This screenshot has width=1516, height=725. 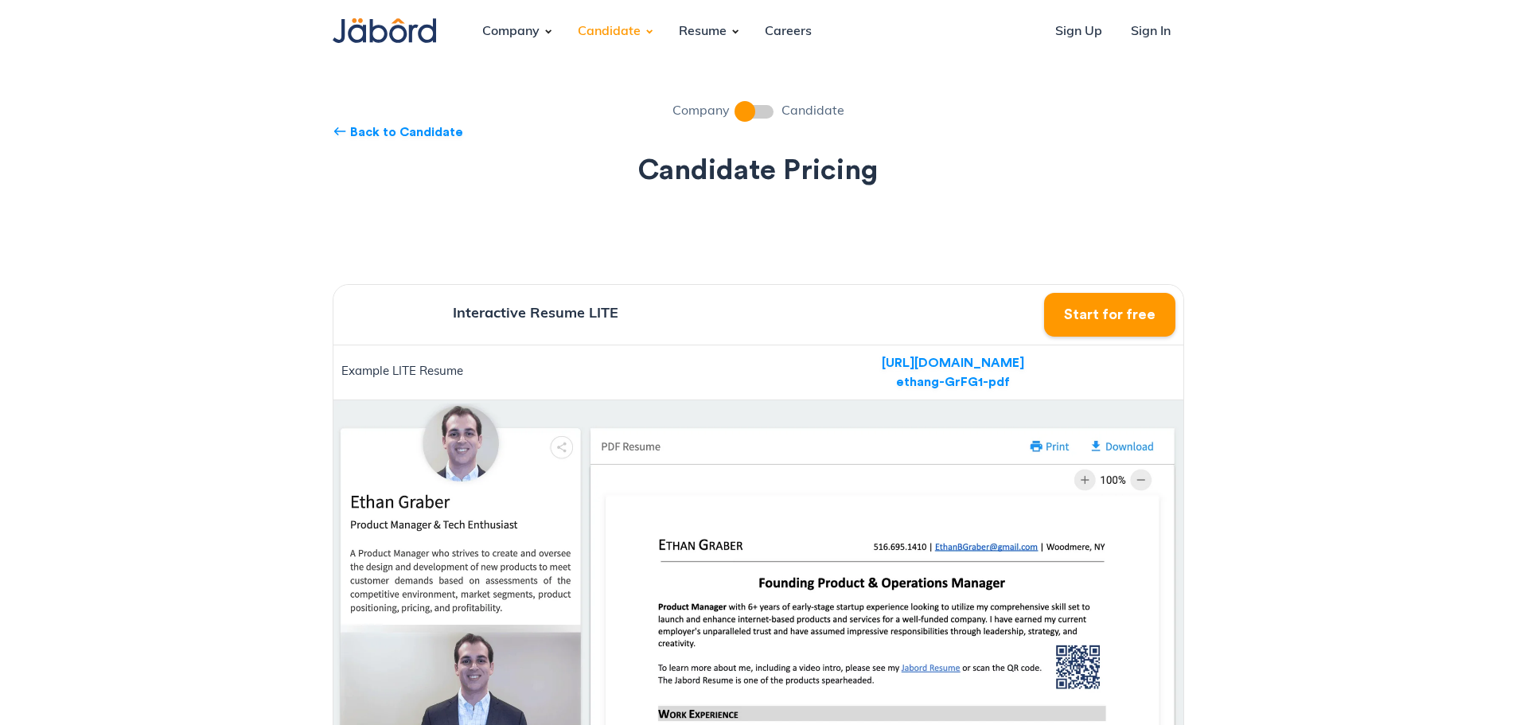 I want to click on div: Start for free, so click(x=1109, y=314).